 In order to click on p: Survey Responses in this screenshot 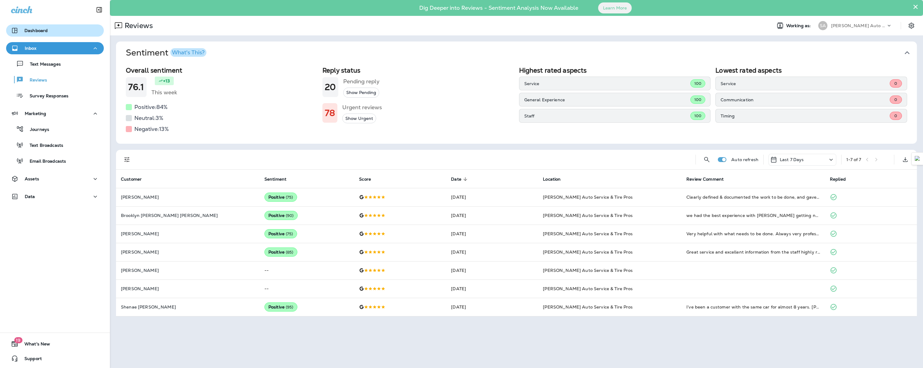, I will do `click(46, 96)`.